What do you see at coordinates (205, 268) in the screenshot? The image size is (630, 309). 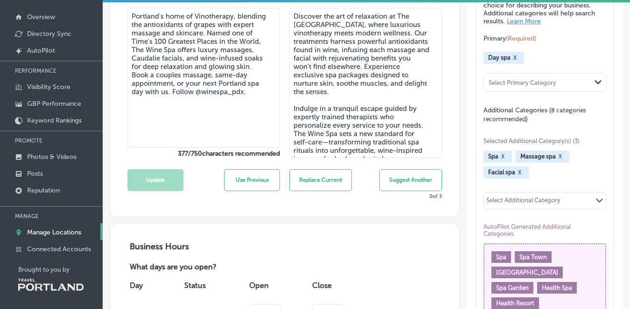 I see `p: What days are you open?` at bounding box center [205, 268].